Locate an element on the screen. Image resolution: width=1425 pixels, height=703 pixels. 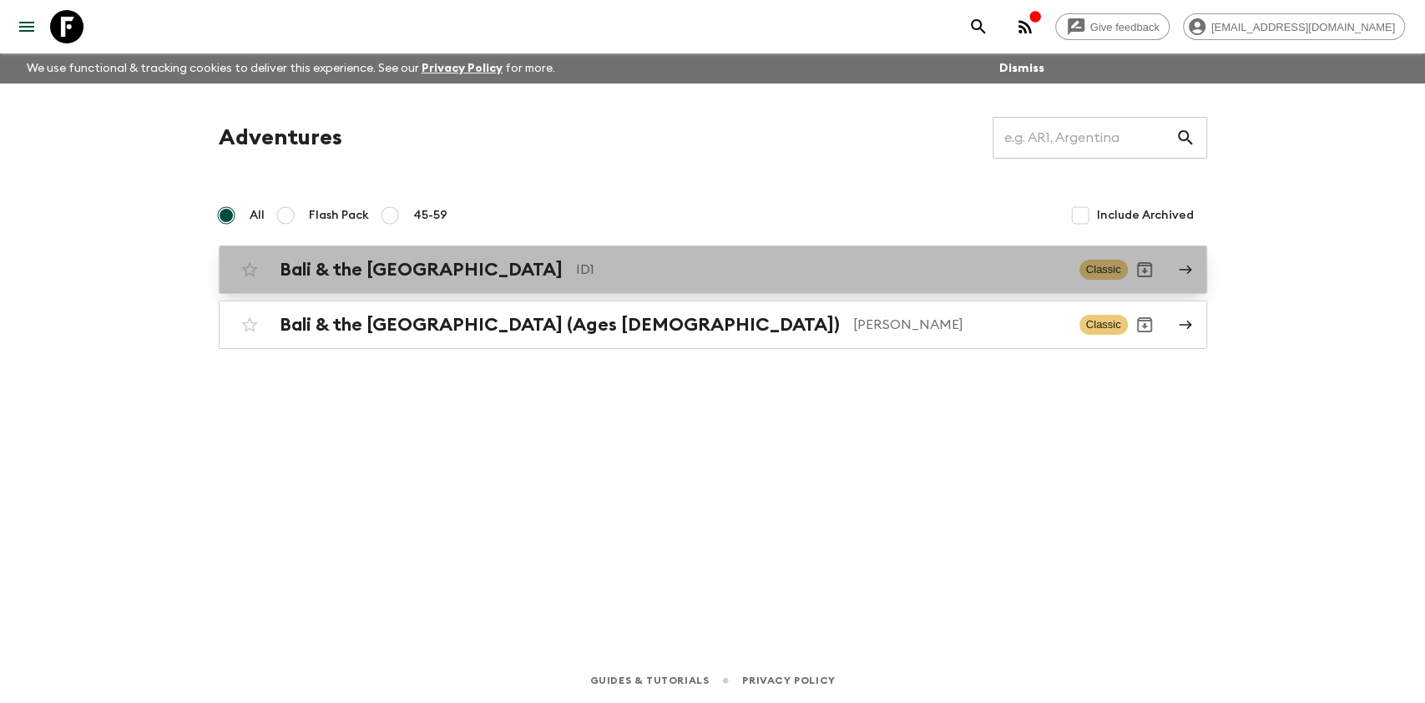
span: 45-59 is located at coordinates (430, 215).